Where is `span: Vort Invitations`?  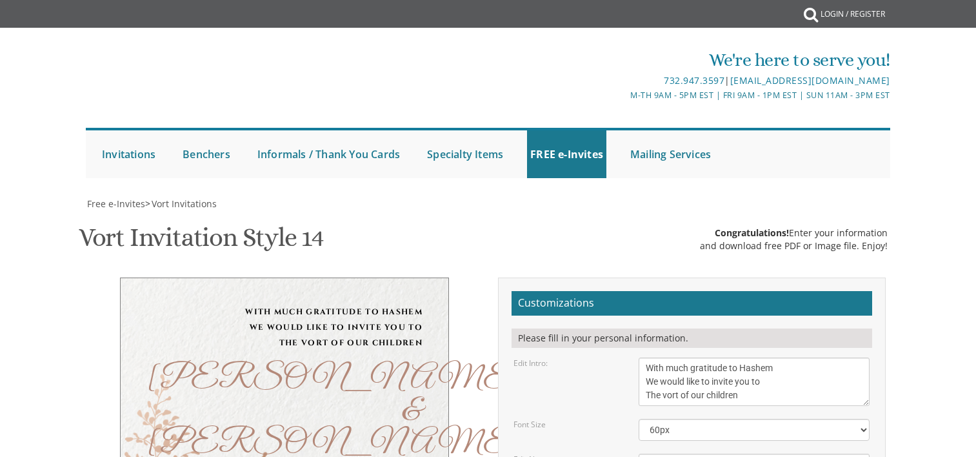
span: Vort Invitations is located at coordinates (184, 203).